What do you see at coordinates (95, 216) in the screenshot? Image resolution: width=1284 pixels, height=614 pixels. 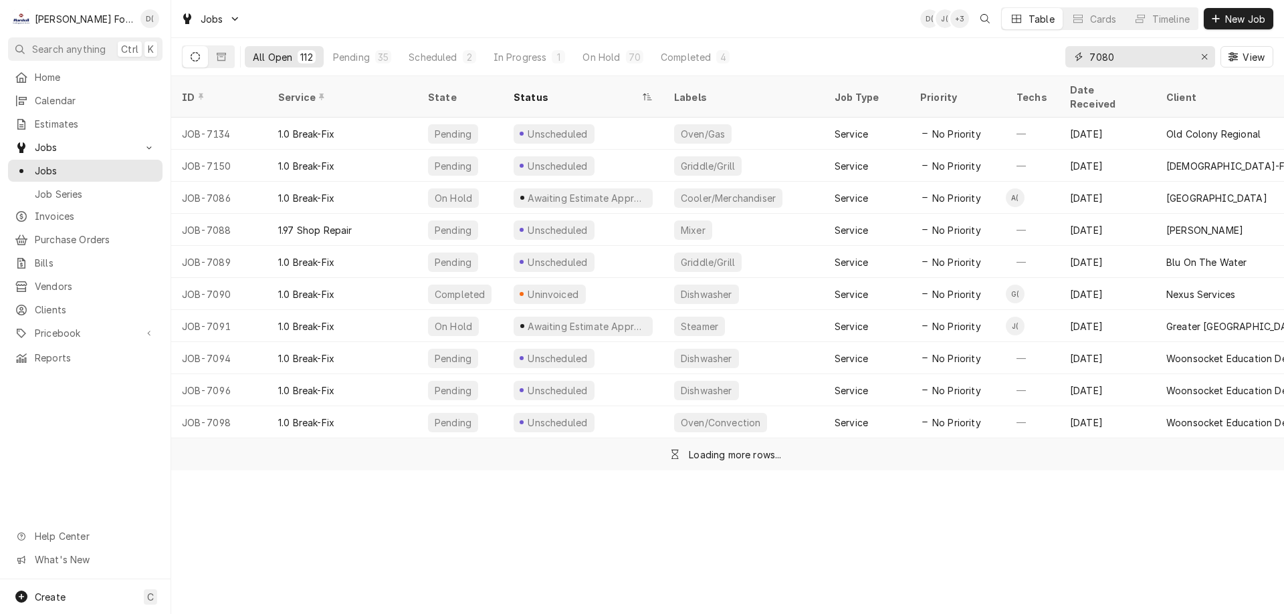 I see `span: Invoices` at bounding box center [95, 216].